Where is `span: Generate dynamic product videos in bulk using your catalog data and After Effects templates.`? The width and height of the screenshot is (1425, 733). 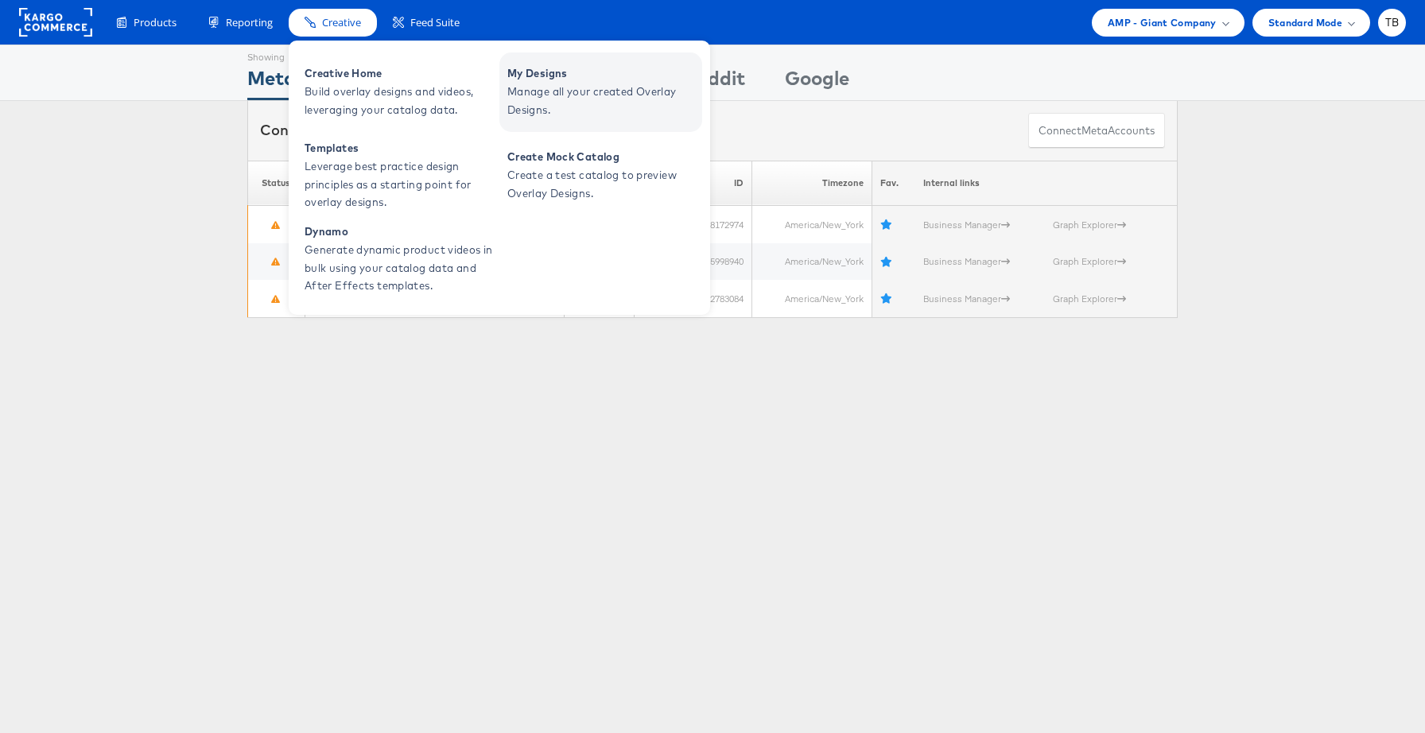 span: Generate dynamic product videos in bulk using your catalog data and After Effects templates. is located at coordinates (400, 268).